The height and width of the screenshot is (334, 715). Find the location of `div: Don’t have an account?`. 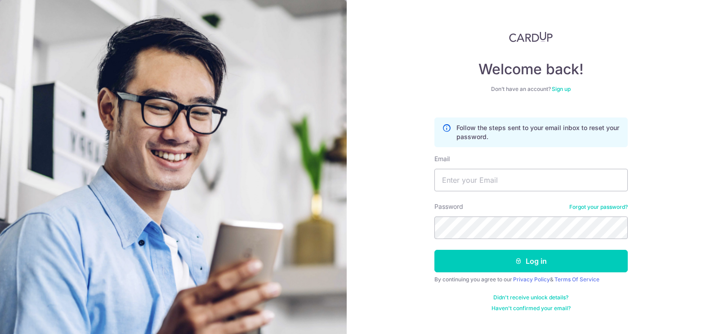

div: Don’t have an account? is located at coordinates (531, 89).